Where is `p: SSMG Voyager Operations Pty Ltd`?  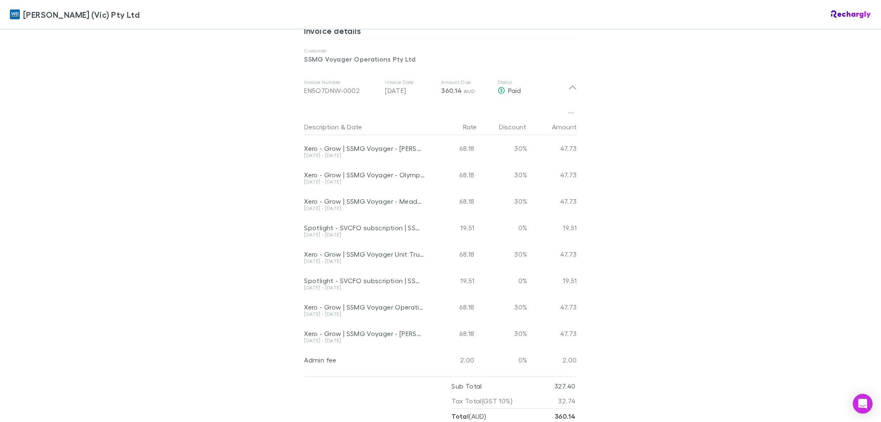 p: SSMG Voyager Operations Pty Ltd is located at coordinates (441, 59).